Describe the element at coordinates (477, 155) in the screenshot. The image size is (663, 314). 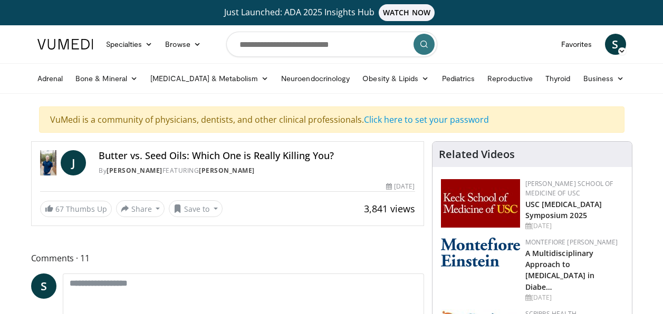
I see `h4: Related Videos` at that location.